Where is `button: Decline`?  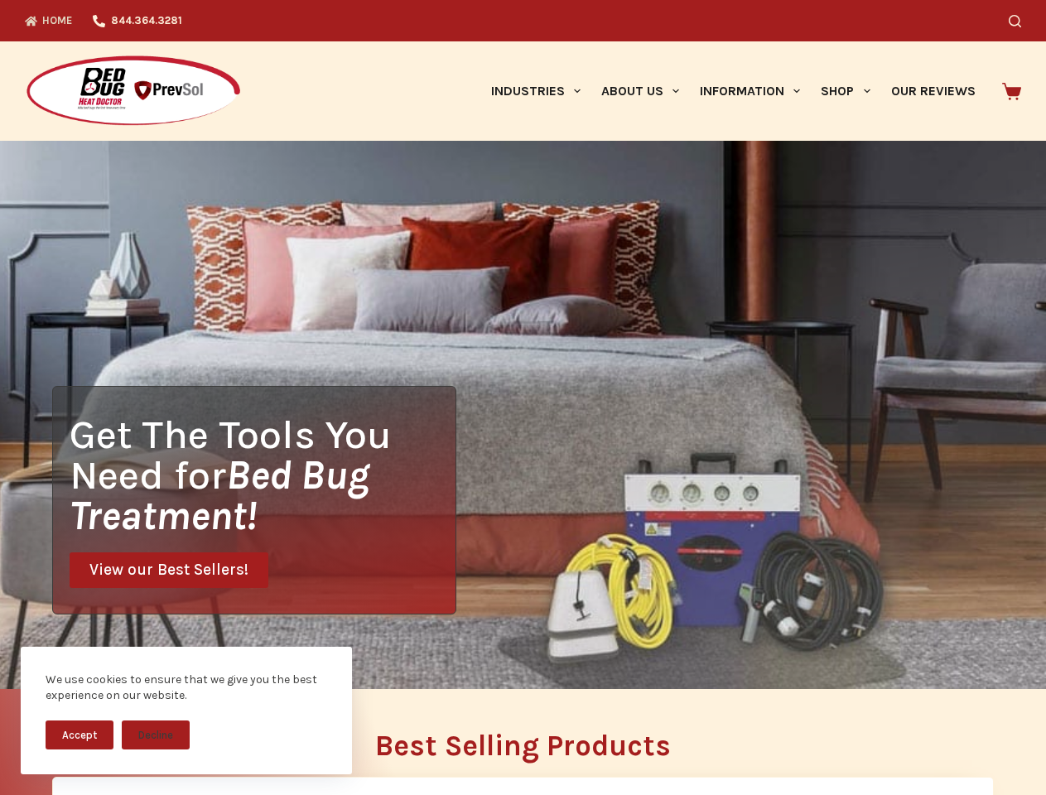
button: Decline is located at coordinates (156, 735).